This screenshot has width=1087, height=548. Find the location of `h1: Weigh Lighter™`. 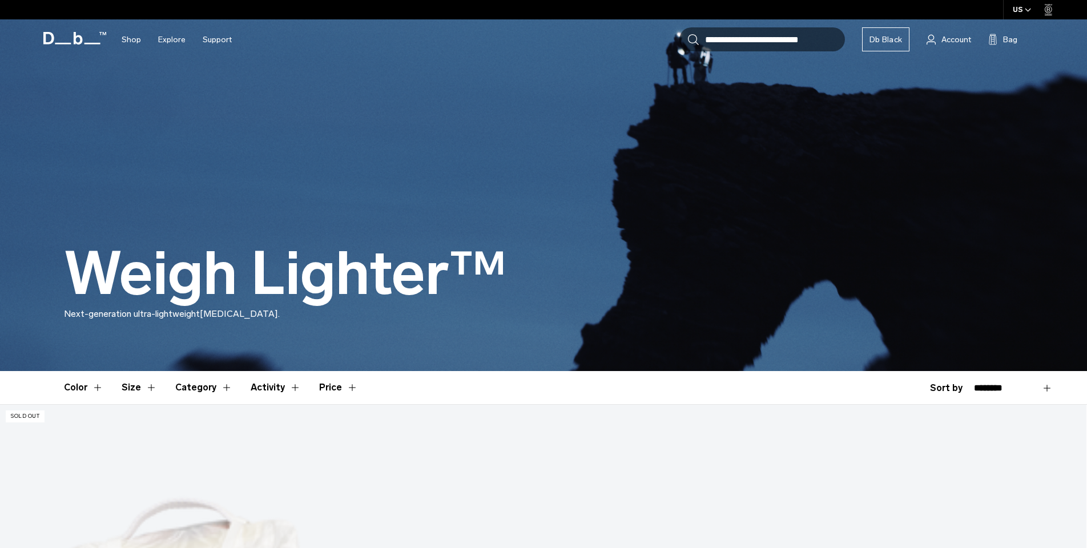

h1: Weigh Lighter™ is located at coordinates (285, 274).